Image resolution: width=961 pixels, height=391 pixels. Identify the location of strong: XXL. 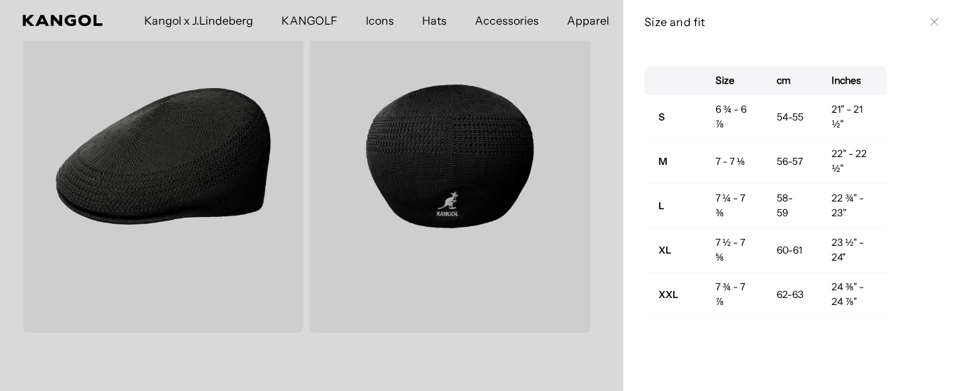
(668, 294).